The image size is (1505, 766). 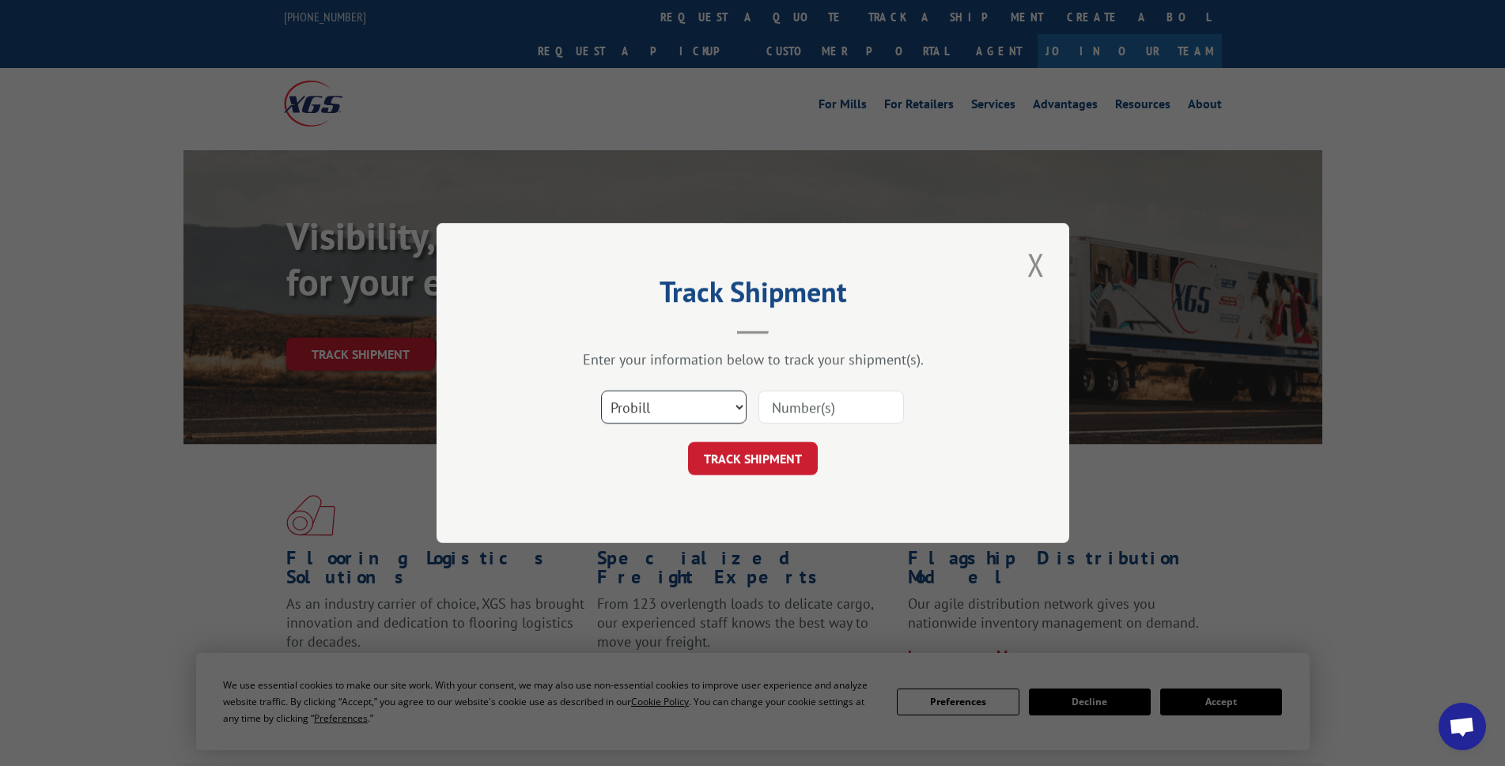 I want to click on button: Close modal, so click(x=1036, y=264).